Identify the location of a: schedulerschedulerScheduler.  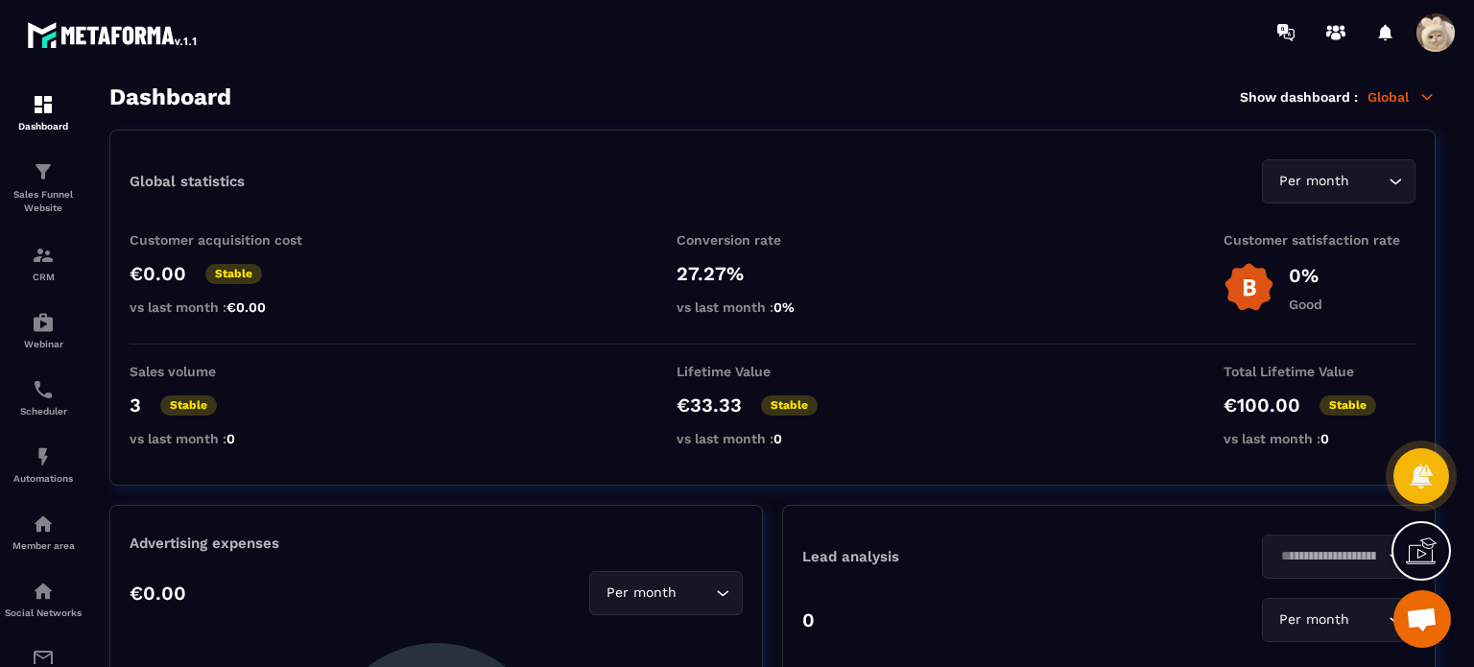
(43, 397).